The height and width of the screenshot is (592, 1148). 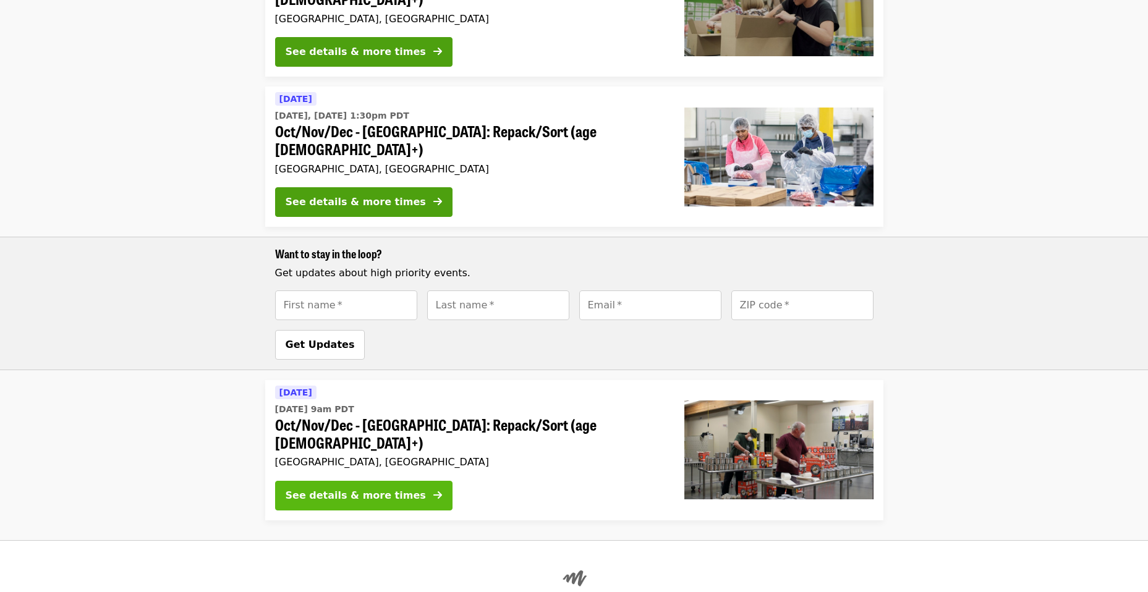 I want to click on a: See details for "Oct/Nov/Dec - Beaverton: Repack/Sort (age 10+)", so click(x=574, y=156).